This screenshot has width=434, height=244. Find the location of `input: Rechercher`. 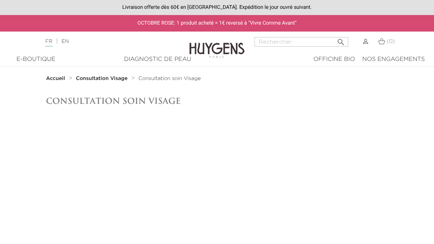

input: Rechercher is located at coordinates (301, 42).